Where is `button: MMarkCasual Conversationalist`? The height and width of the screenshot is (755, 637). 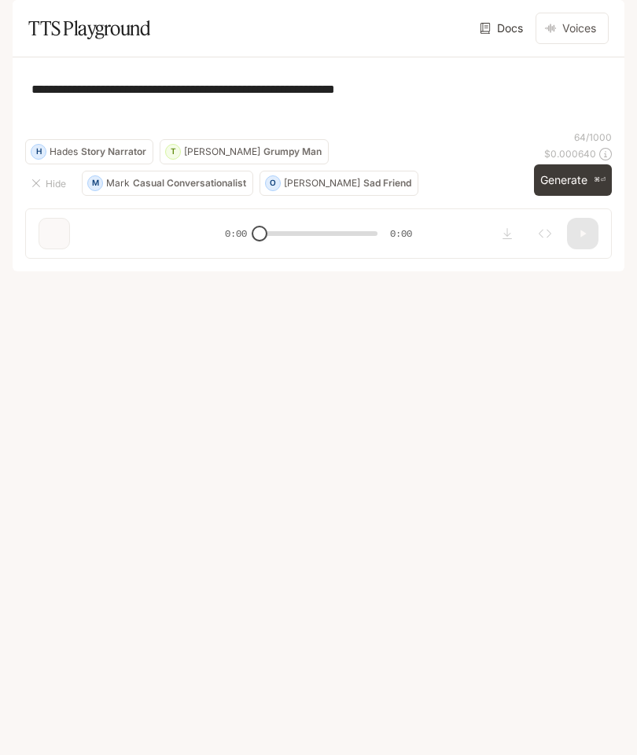 button: MMarkCasual Conversationalist is located at coordinates (167, 183).